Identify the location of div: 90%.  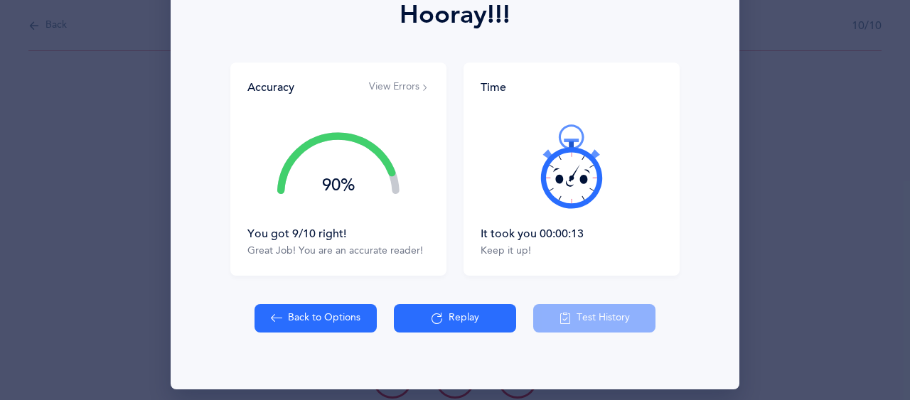
(338, 186).